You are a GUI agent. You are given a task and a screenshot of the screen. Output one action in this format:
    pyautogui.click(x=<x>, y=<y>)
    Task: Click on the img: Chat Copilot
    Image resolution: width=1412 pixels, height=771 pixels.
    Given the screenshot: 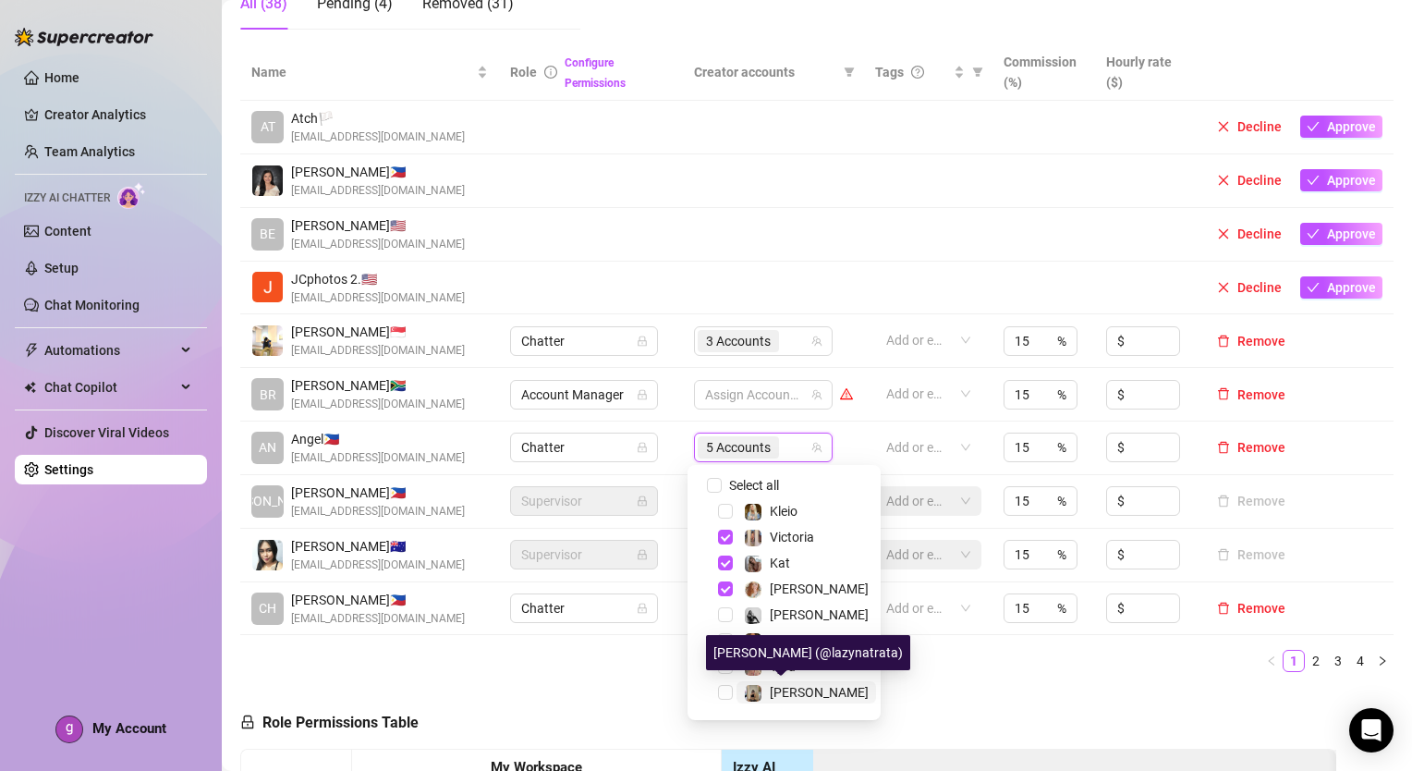 What is the action you would take?
    pyautogui.click(x=30, y=387)
    